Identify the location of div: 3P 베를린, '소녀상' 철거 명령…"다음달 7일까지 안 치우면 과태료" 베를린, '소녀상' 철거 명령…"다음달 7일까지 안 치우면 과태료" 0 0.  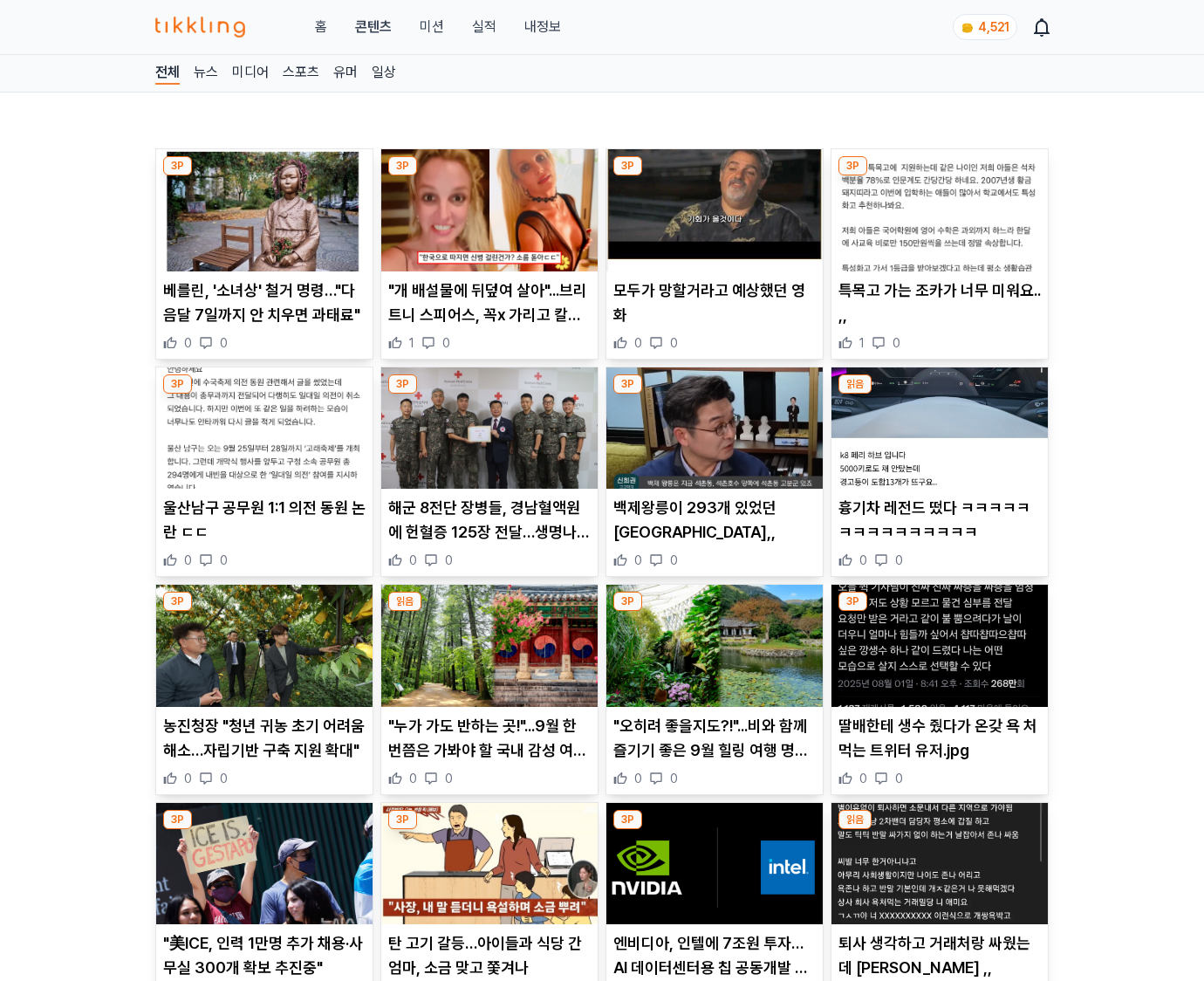
(264, 254).